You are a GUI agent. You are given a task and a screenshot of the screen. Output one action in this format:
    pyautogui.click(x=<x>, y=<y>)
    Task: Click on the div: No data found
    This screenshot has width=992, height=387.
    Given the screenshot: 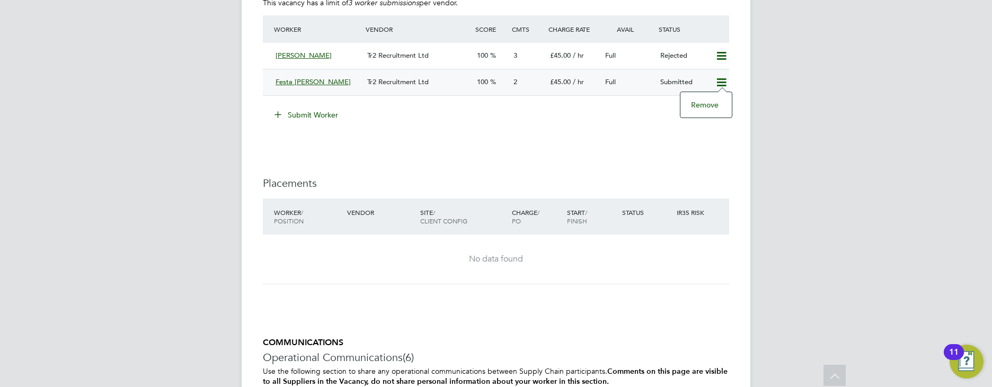 What is the action you would take?
    pyautogui.click(x=496, y=259)
    